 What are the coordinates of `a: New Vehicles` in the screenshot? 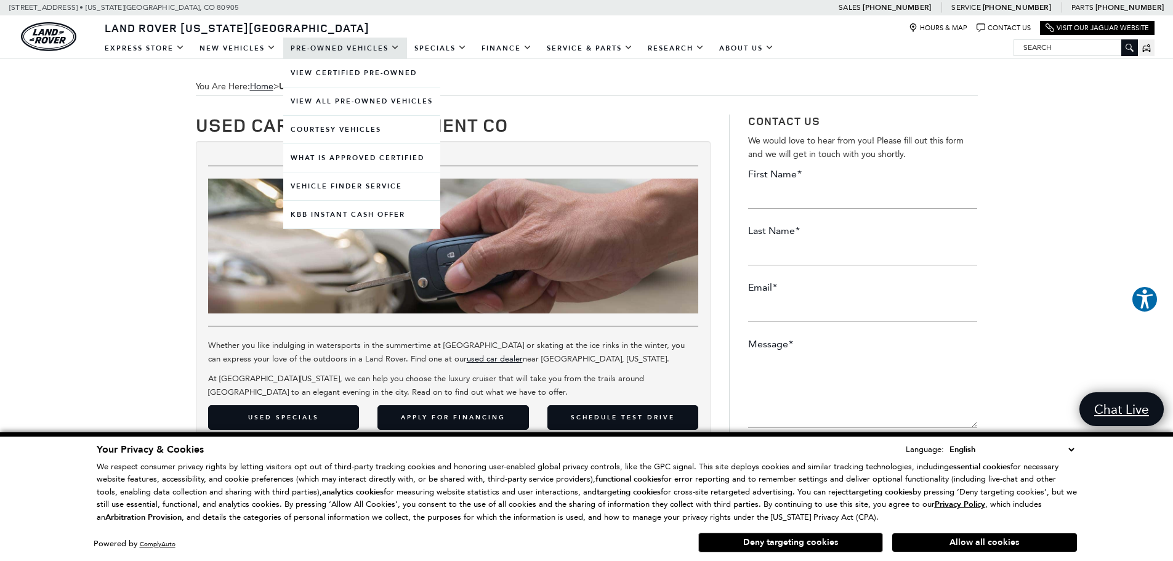 It's located at (238, 48).